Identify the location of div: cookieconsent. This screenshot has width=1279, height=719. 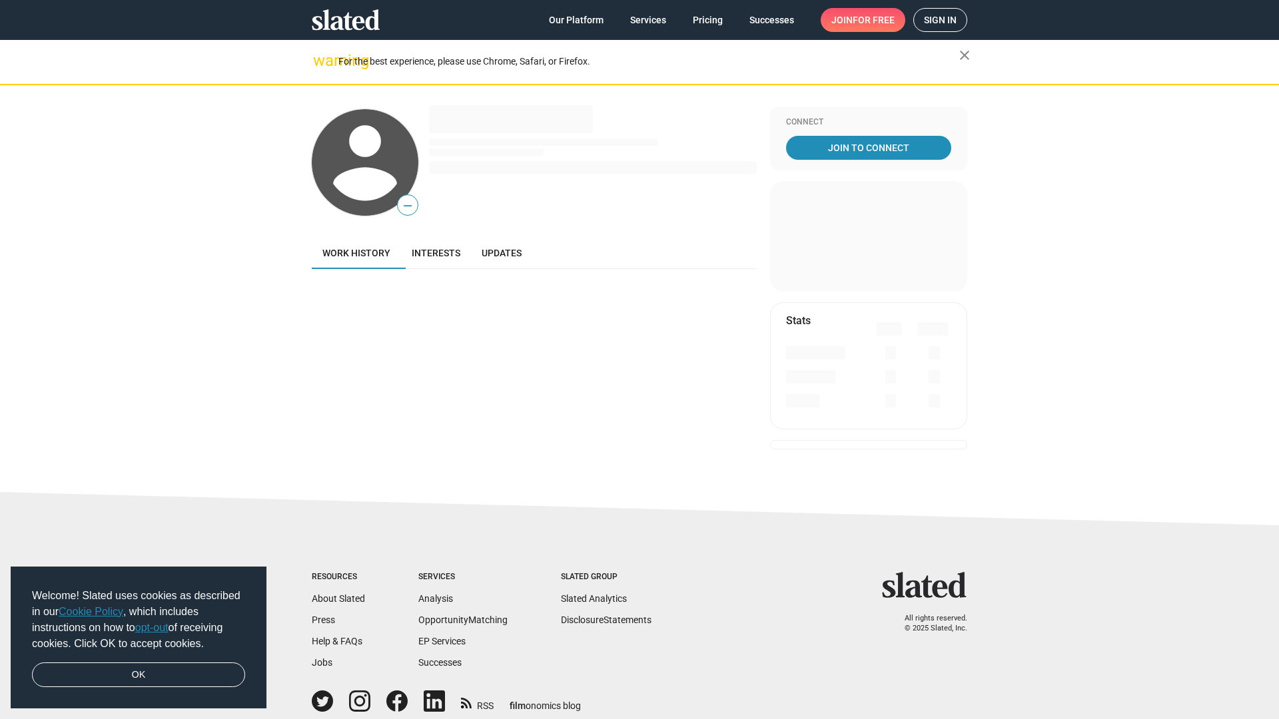
(139, 638).